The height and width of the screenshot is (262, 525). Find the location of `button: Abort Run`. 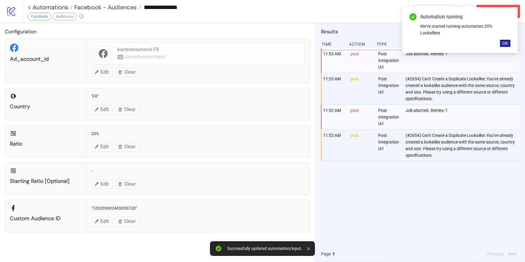

button: Abort Run is located at coordinates (499, 11).